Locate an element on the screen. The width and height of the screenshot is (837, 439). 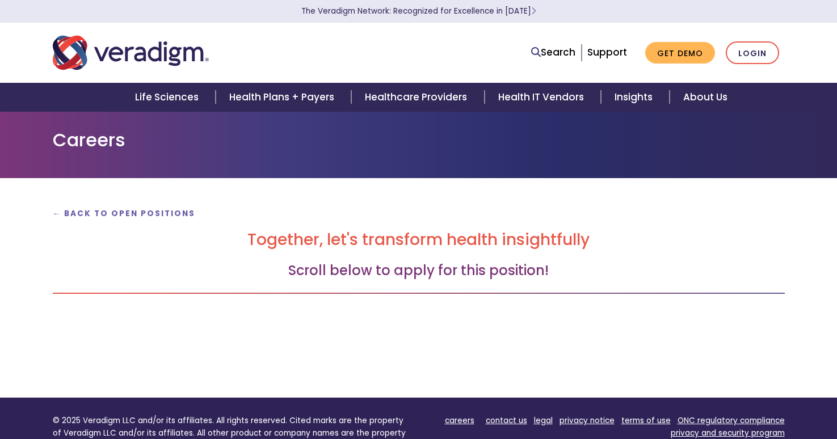
a: Veradigm logo is located at coordinates (131, 53).